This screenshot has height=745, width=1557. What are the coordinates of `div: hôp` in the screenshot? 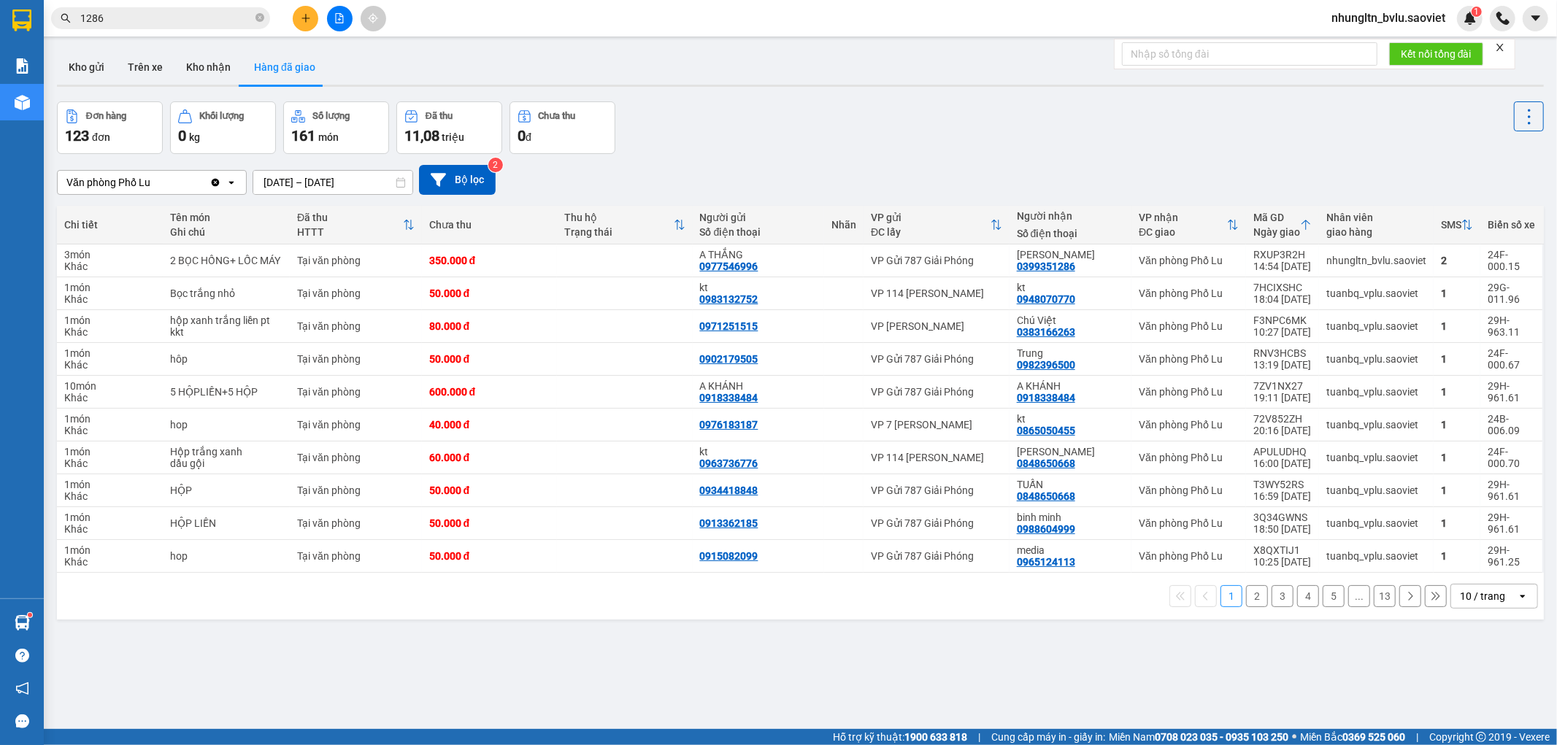 It's located at (226, 359).